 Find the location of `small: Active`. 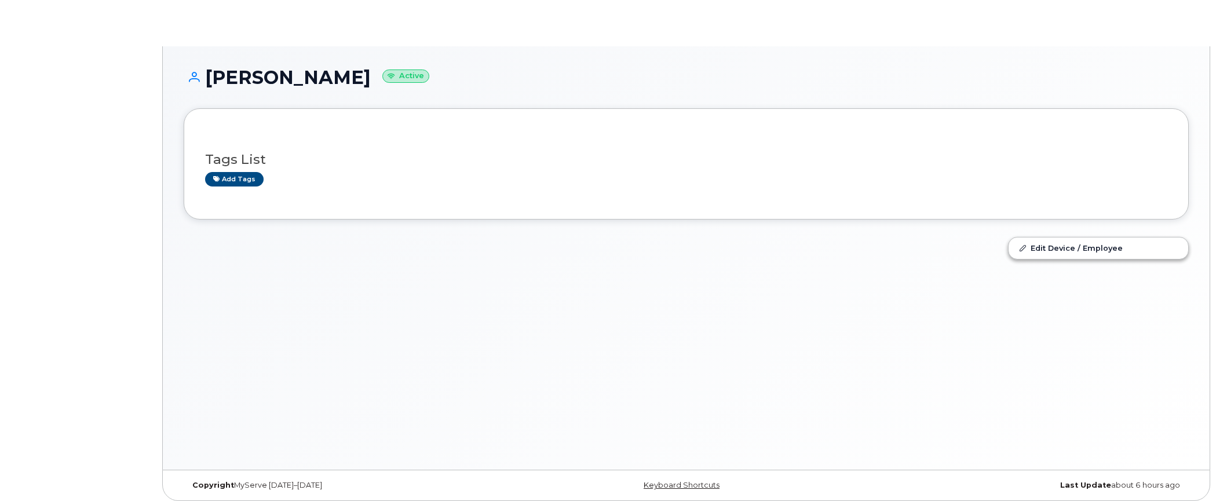

small: Active is located at coordinates (406, 76).